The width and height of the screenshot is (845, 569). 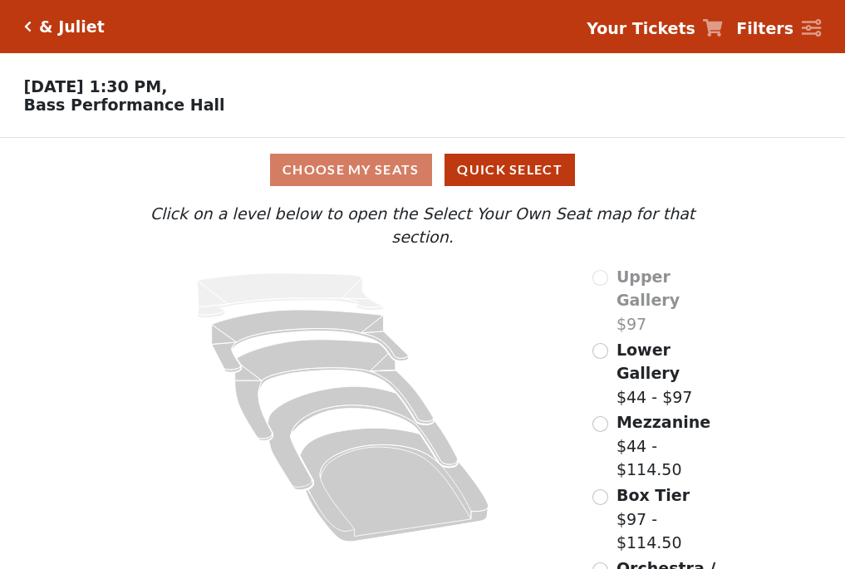 What do you see at coordinates (27, 27) in the screenshot?
I see `a: Click here to go back to filters` at bounding box center [27, 27].